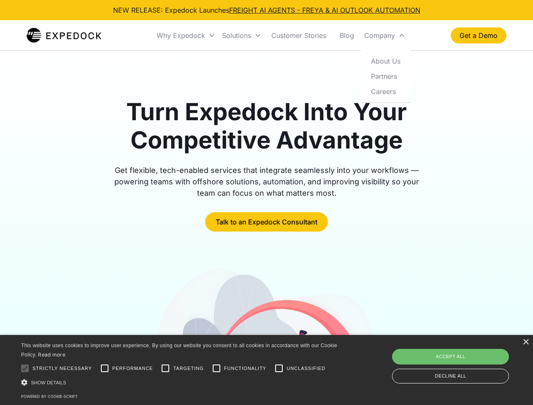 This screenshot has height=405, width=533. Describe the element at coordinates (386, 91) in the screenshot. I see `a: Careers` at that location.